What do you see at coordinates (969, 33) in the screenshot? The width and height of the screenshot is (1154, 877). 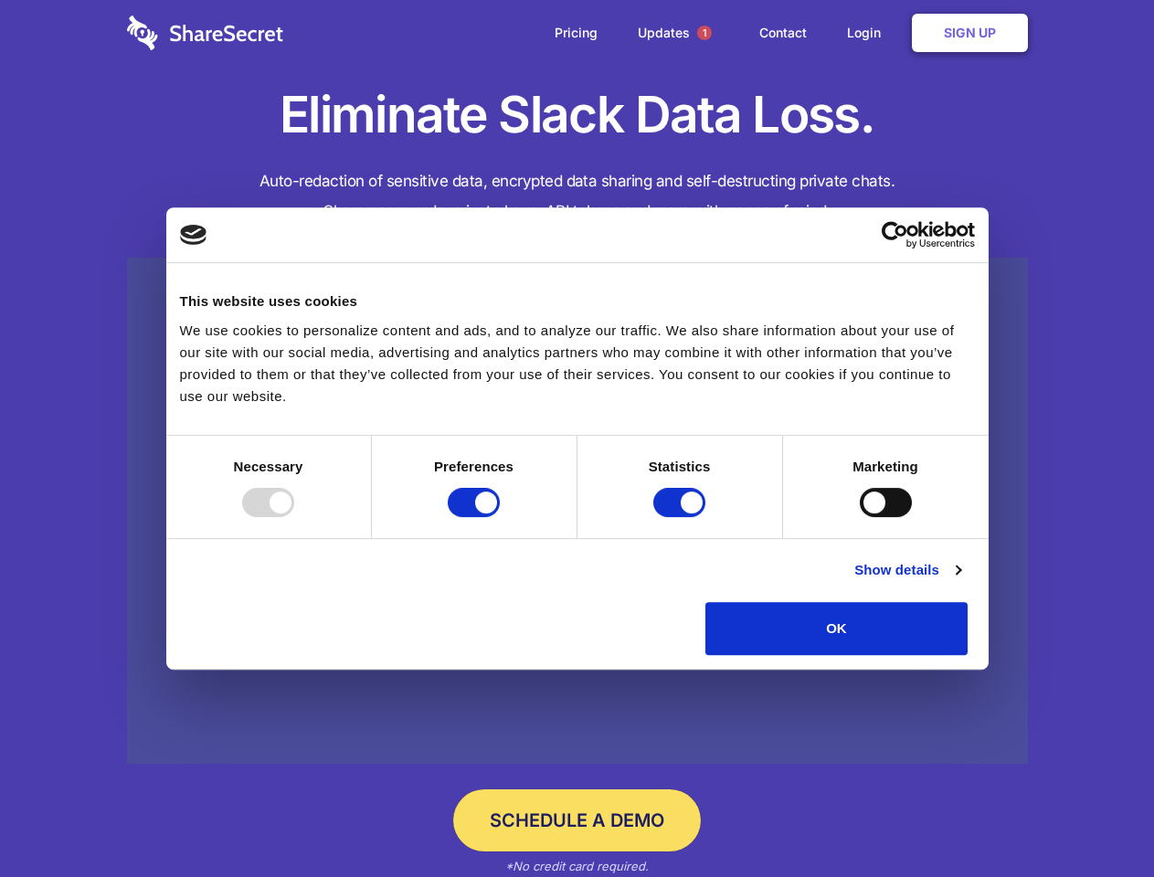 I see `a: Sign Up` at bounding box center [969, 33].